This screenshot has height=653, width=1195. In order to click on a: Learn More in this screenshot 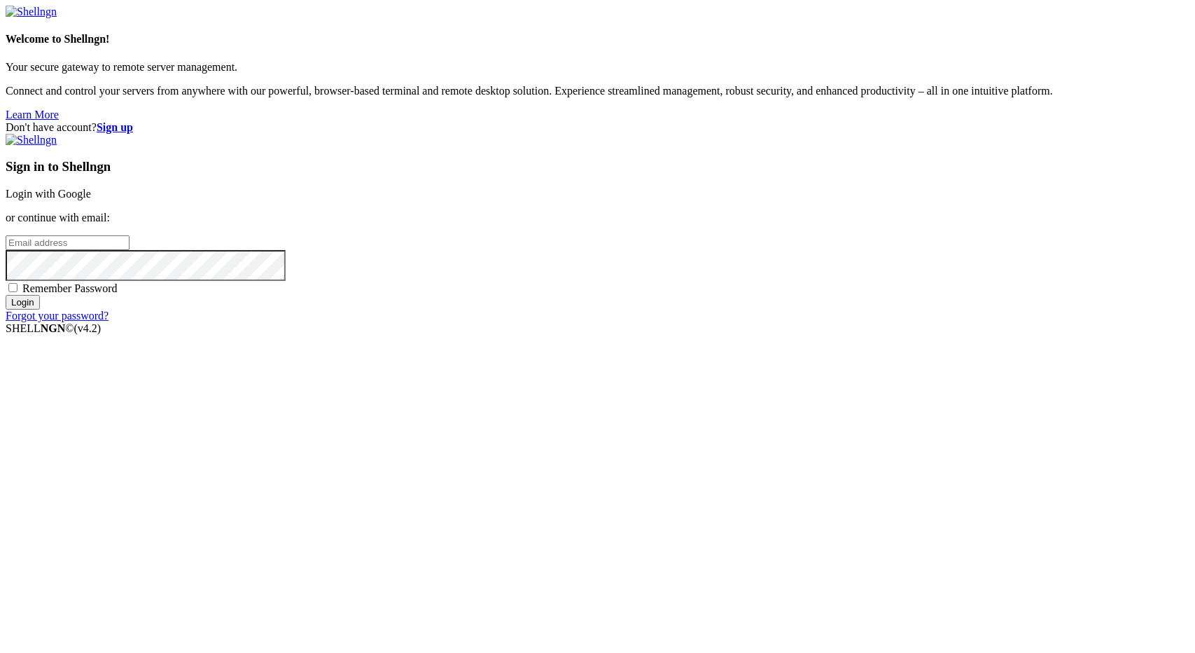, I will do `click(32, 114)`.